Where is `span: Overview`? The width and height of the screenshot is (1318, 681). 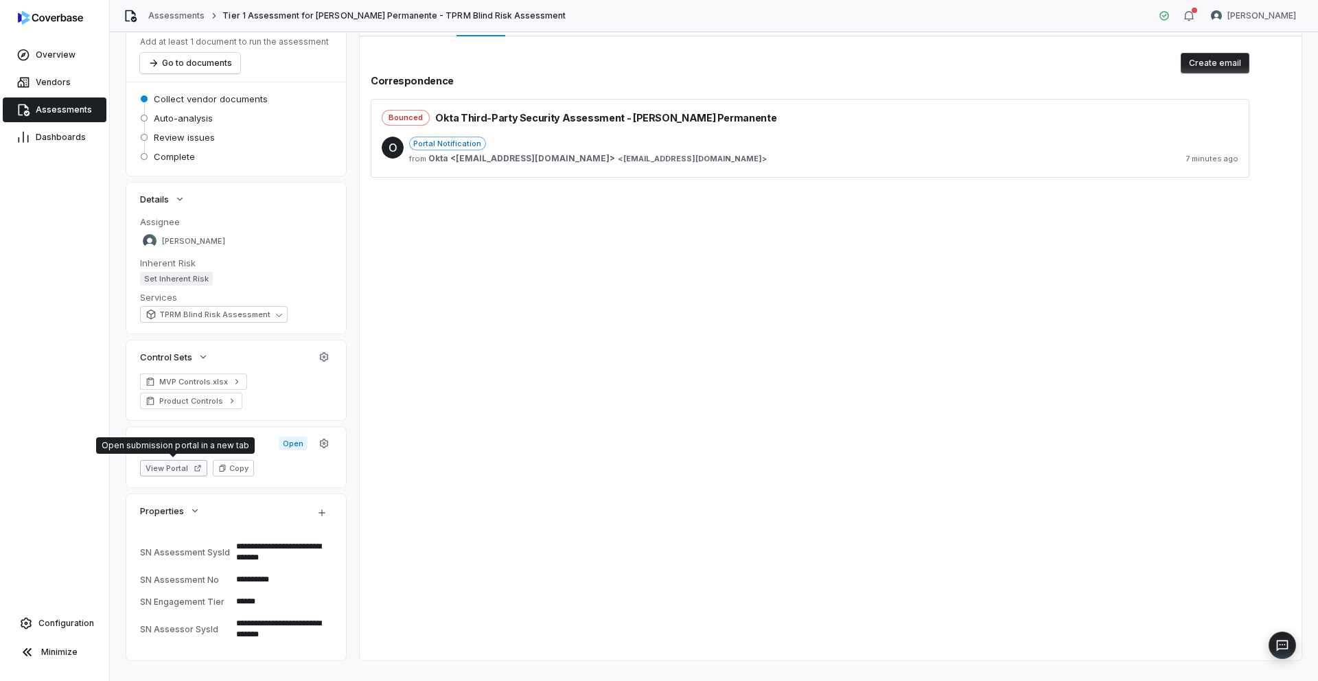
span: Overview is located at coordinates (56, 55).